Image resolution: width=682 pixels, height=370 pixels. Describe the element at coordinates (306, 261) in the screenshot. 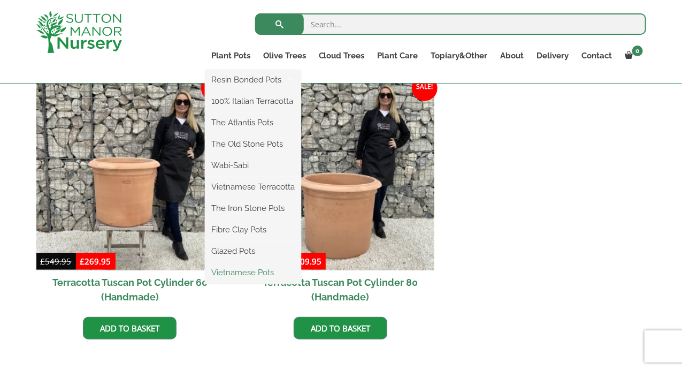

I see `bdi: 609.95` at that location.